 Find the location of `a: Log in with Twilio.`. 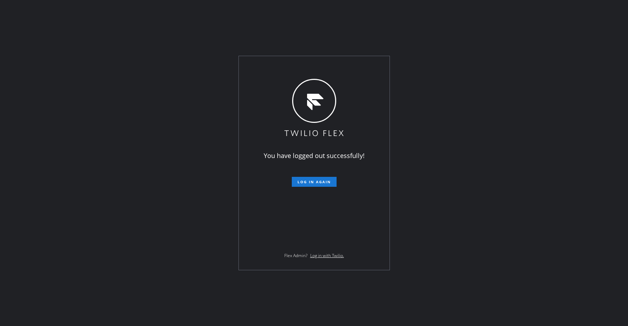

a: Log in with Twilio. is located at coordinates (327, 255).